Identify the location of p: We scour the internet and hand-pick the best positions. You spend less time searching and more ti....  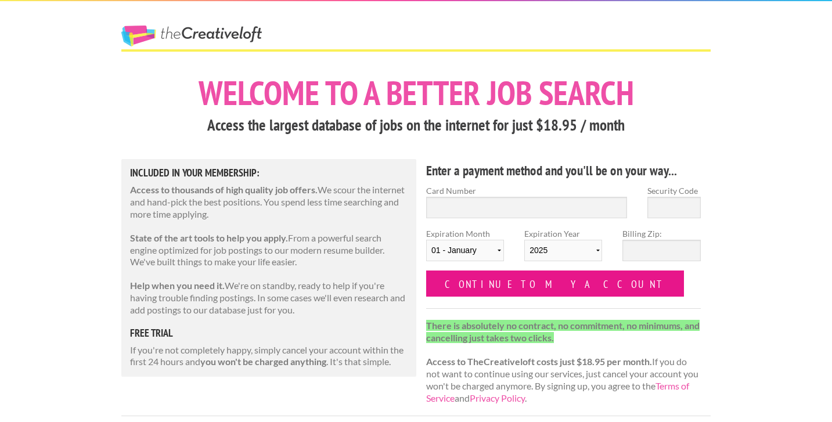
(269, 202).